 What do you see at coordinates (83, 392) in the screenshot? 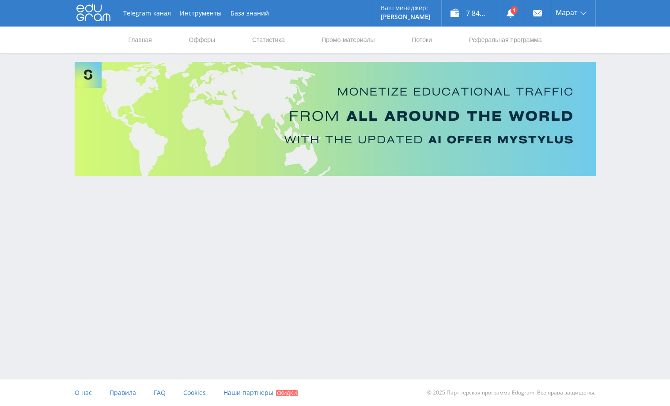
I see `a: О нас` at bounding box center [83, 392].